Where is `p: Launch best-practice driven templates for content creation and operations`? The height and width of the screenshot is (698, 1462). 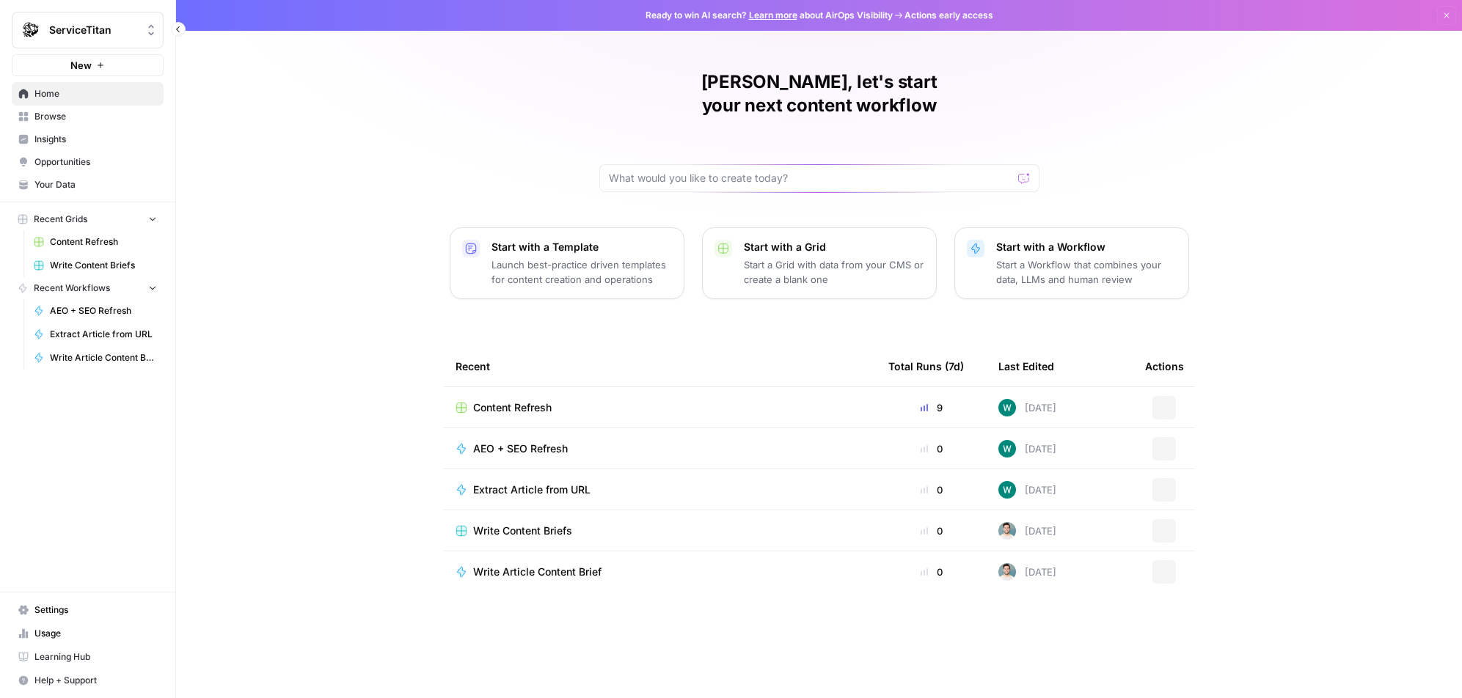
p: Launch best-practice driven templates for content creation and operations is located at coordinates (582, 272).